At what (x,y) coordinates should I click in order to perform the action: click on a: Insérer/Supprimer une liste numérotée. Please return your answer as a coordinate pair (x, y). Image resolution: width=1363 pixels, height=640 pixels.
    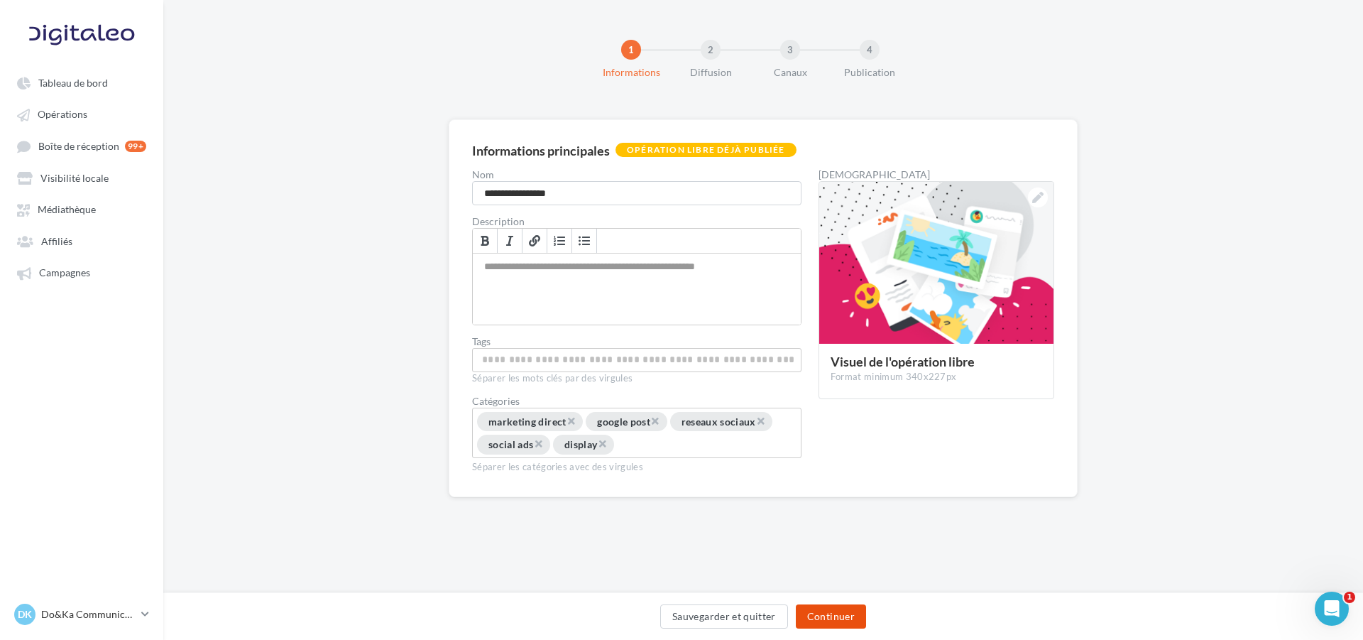
    Looking at the image, I should click on (560, 241).